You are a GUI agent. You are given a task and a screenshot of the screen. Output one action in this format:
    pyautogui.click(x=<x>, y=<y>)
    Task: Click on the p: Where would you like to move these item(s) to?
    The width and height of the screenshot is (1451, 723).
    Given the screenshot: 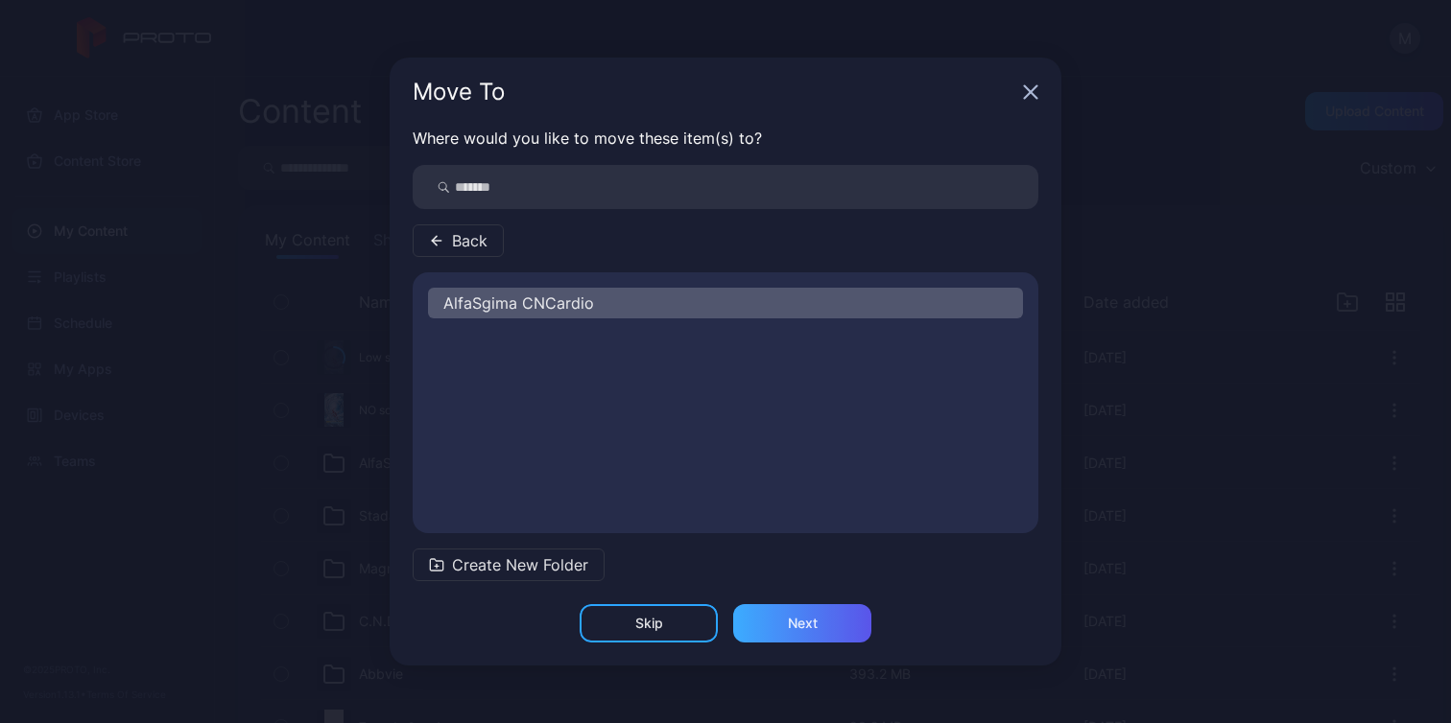 What is the action you would take?
    pyautogui.click(x=725, y=138)
    